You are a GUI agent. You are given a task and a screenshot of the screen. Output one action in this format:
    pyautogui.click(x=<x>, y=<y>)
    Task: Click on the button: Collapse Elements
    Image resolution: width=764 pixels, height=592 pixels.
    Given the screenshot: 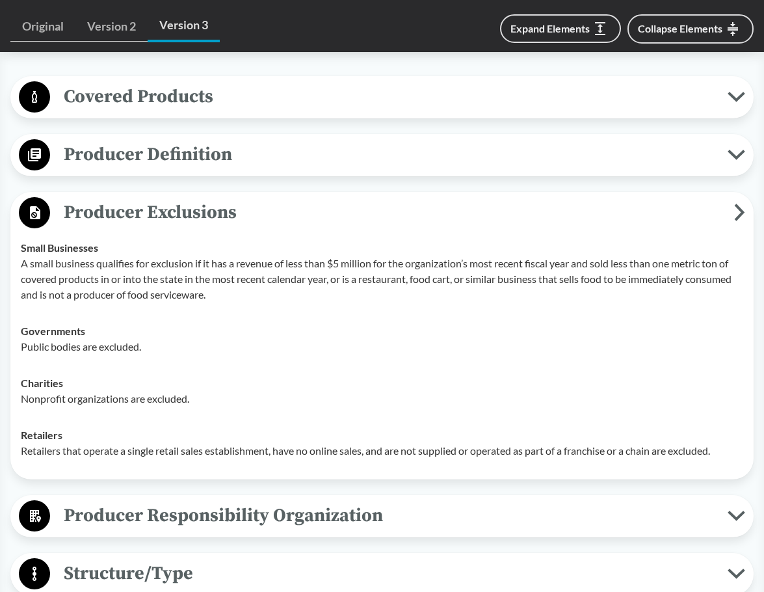 What is the action you would take?
    pyautogui.click(x=690, y=29)
    